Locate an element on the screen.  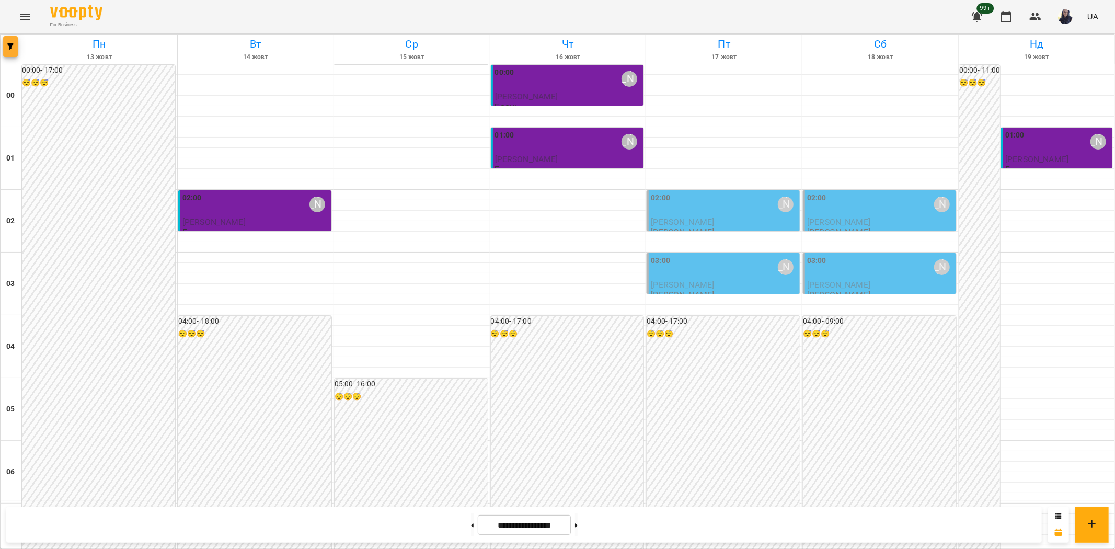
h6: 00:00 - 17:00 is located at coordinates (98, 71).